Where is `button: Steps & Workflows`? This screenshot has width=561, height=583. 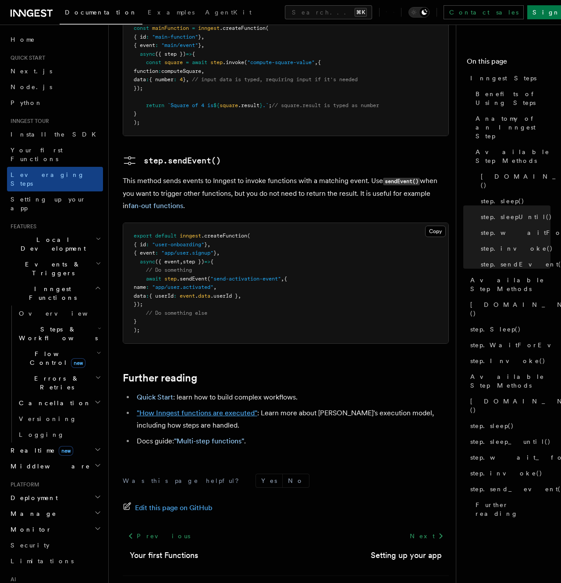
button: Steps & Workflows is located at coordinates (59, 333).